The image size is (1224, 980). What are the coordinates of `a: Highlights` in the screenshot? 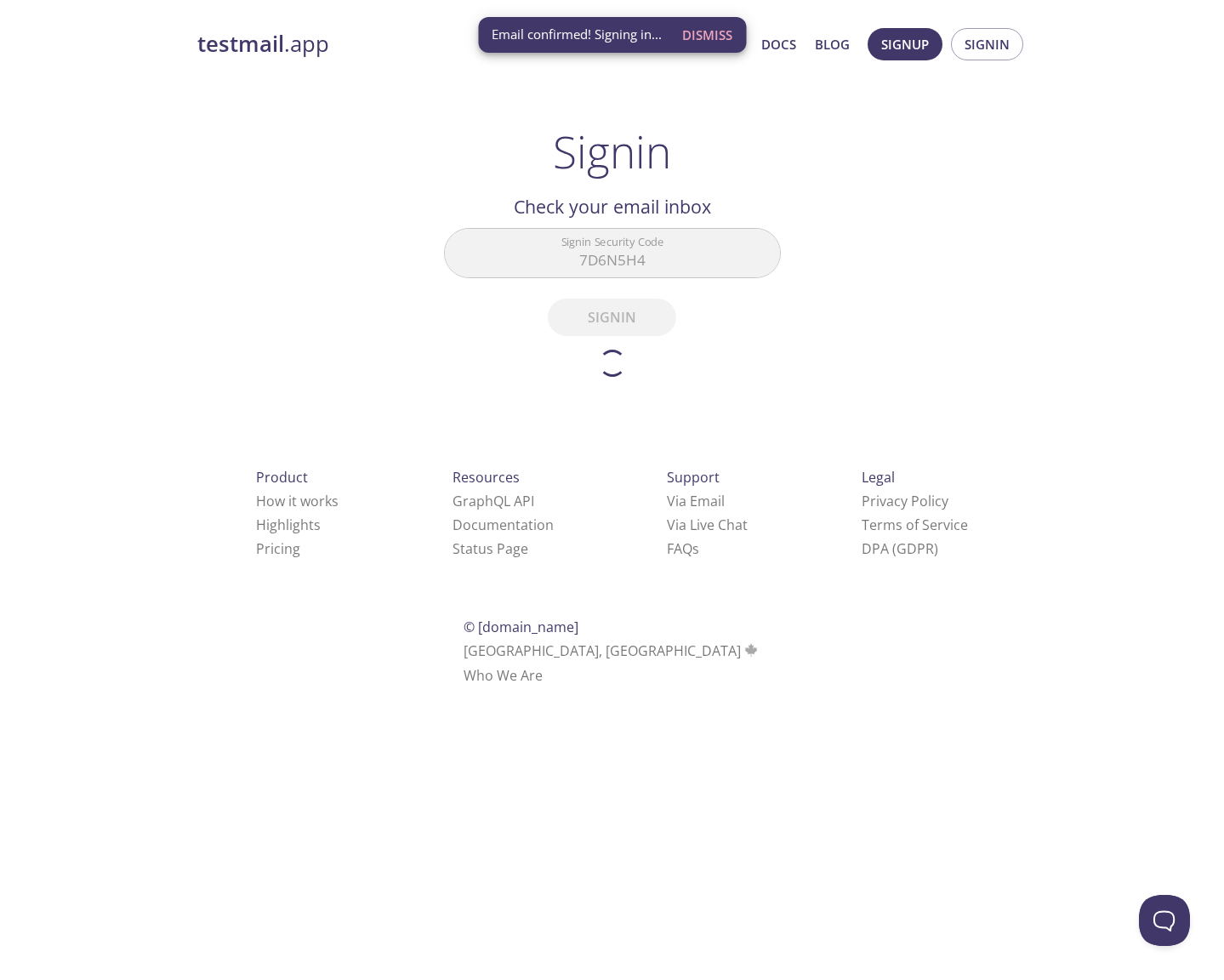 It's located at (288, 525).